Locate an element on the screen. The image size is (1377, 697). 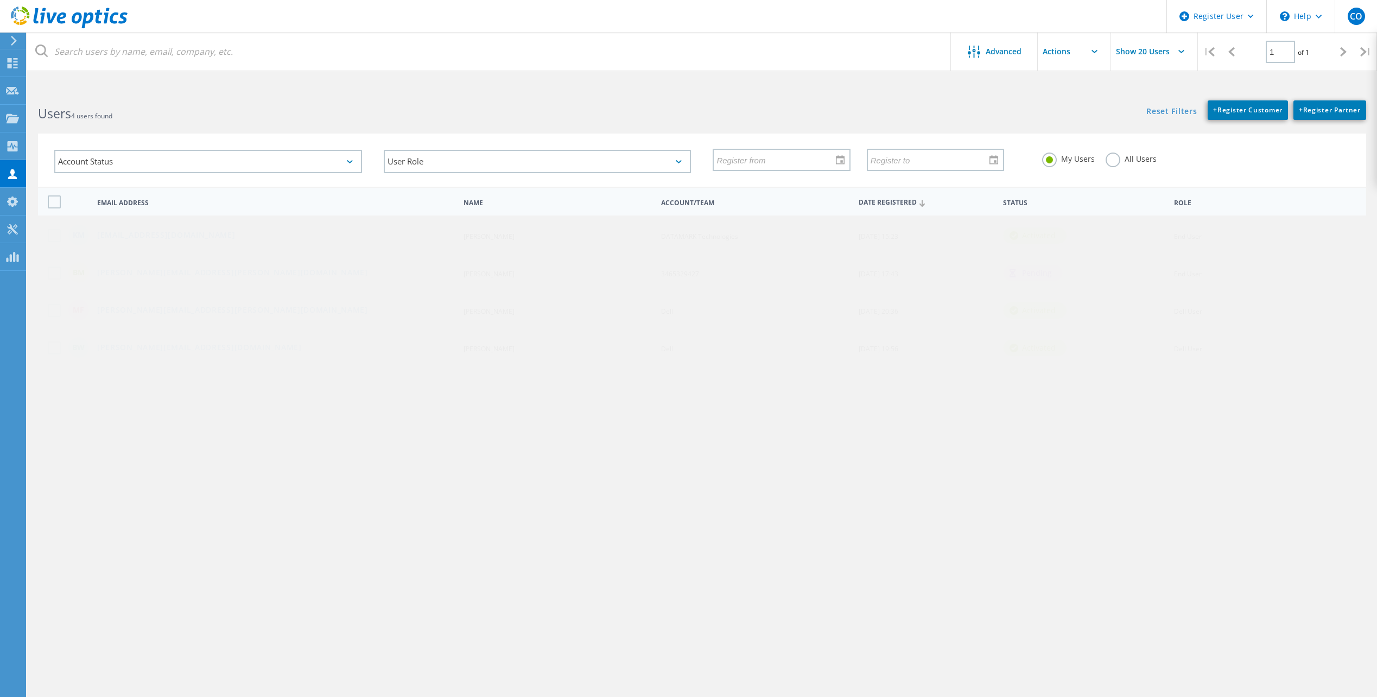
span: Register Customer is located at coordinates (1248, 110).